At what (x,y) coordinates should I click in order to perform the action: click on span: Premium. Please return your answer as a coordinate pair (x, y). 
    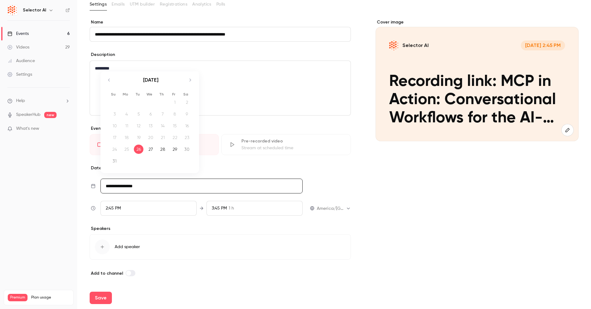
    Looking at the image, I should click on (18, 298).